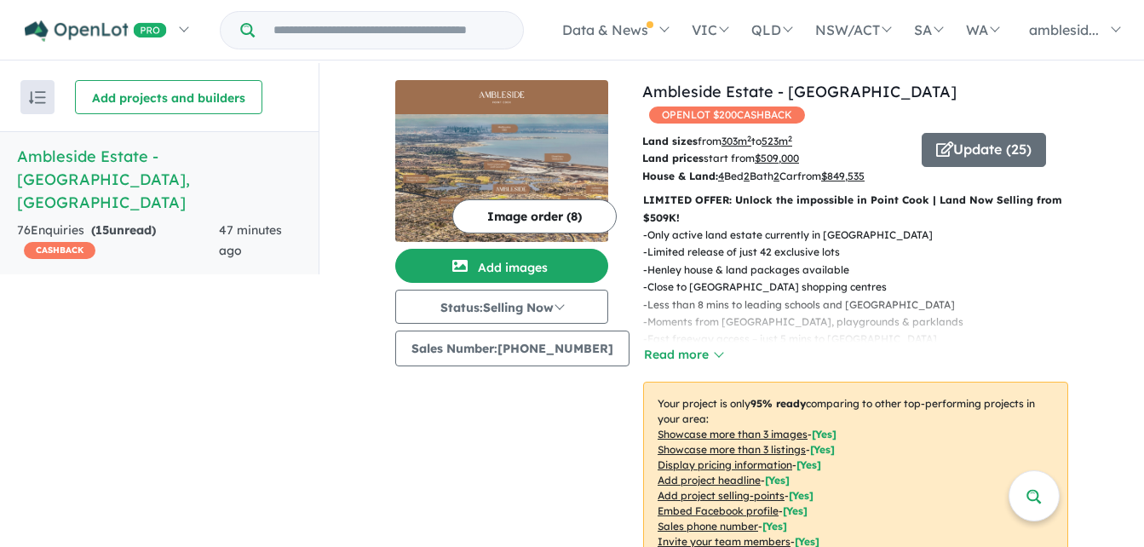 The image size is (1144, 547). I want to click on p: from, so click(775, 141).